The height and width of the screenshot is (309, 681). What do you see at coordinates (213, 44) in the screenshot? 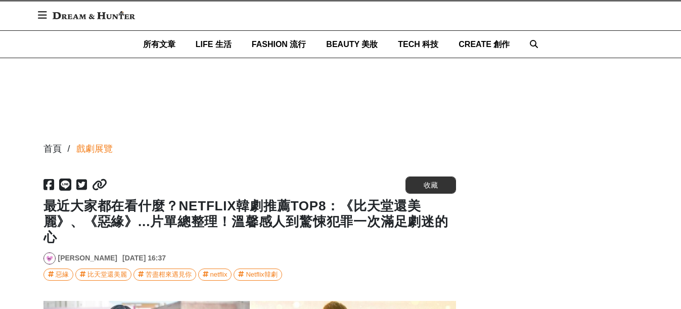
I see `span: LIFE 生活` at bounding box center [213, 44].